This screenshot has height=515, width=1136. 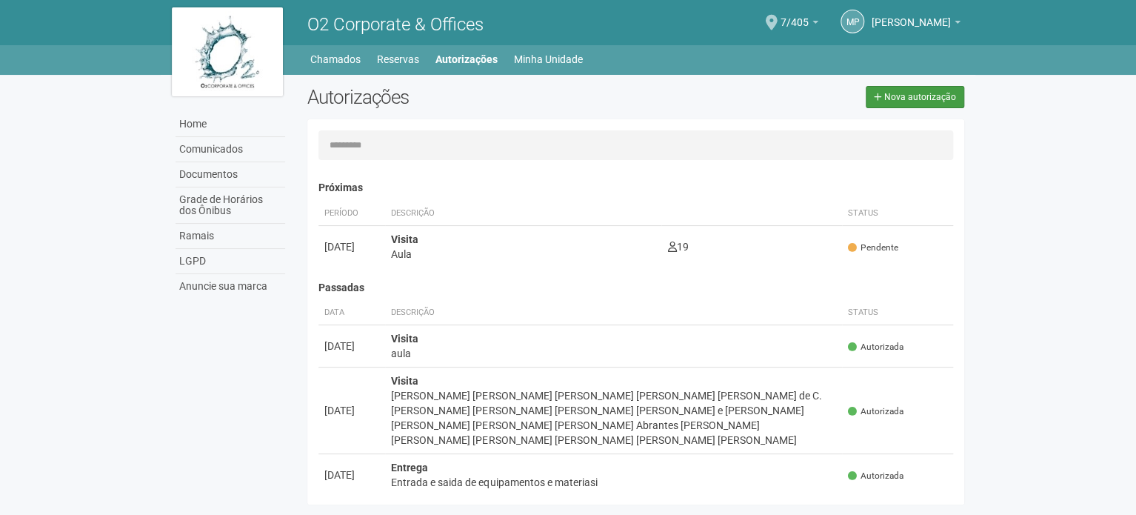 I want to click on a: Nova autorização, so click(x=915, y=97).